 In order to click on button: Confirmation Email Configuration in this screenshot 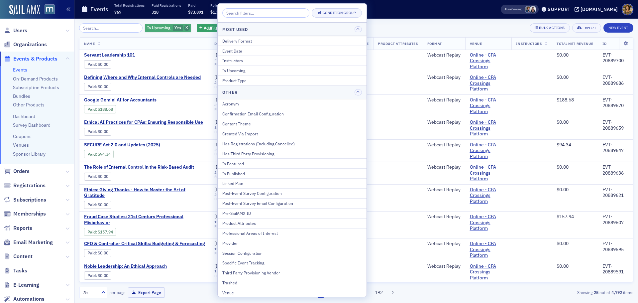, I will do `click(292, 114)`.